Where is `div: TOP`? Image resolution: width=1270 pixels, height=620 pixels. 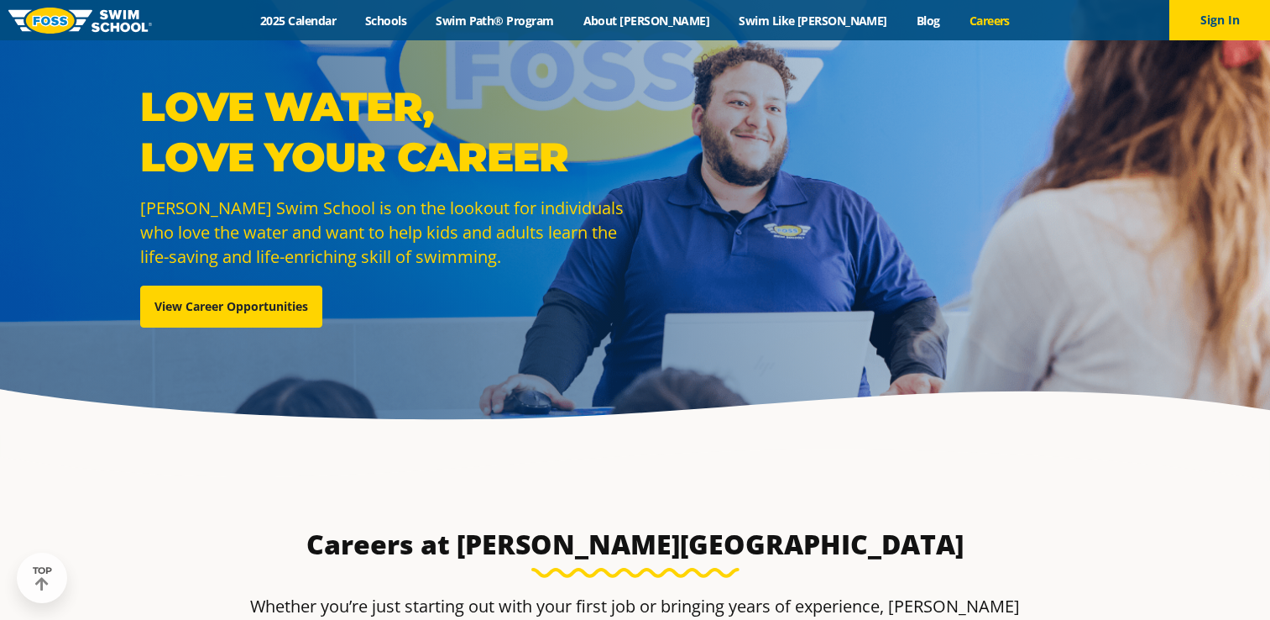
div: TOP is located at coordinates (42, 578).